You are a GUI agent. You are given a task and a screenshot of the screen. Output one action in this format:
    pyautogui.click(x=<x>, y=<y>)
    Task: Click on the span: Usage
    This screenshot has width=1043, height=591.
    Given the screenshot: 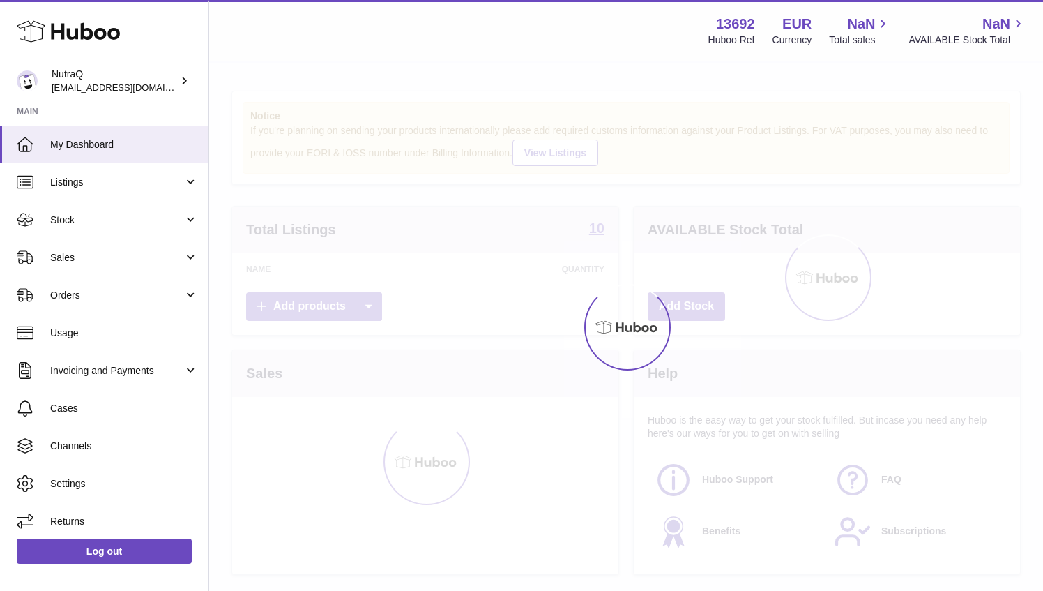 What is the action you would take?
    pyautogui.click(x=124, y=333)
    